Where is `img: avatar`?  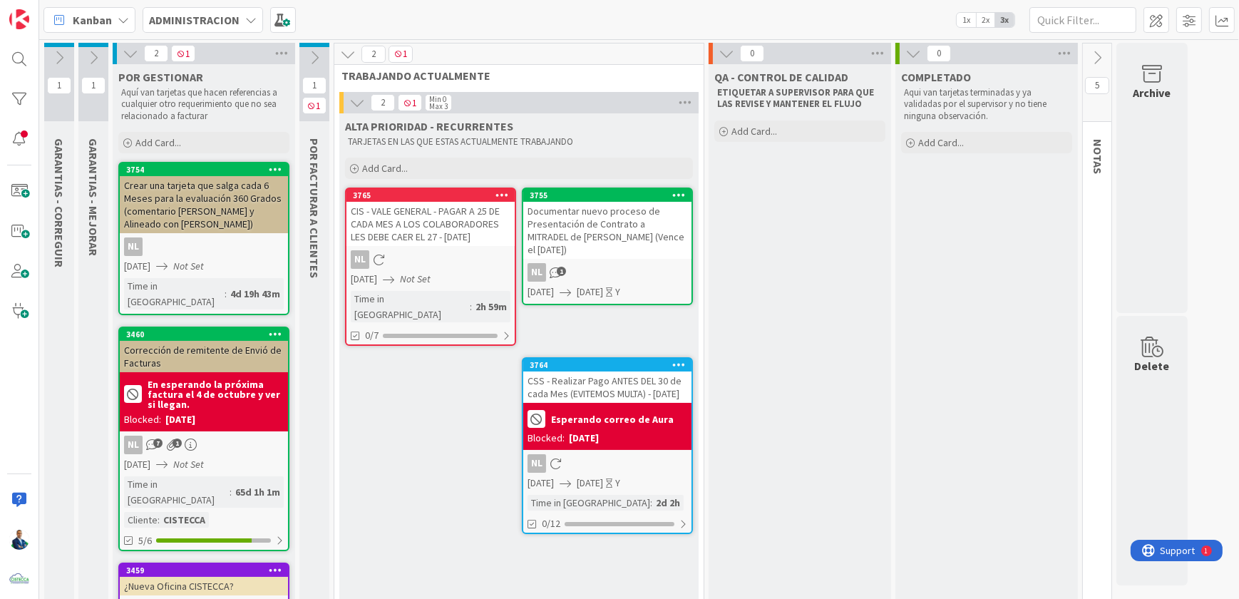
img: avatar is located at coordinates (19, 579).